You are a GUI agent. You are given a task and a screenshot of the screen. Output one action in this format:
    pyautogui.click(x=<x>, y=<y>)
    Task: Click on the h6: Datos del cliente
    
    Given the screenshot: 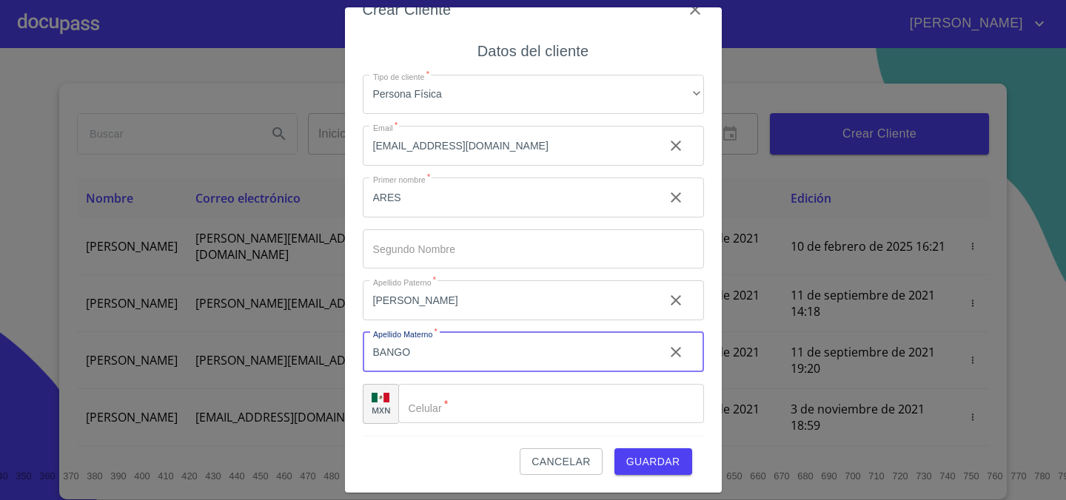 What is the action you would take?
    pyautogui.click(x=533, y=51)
    